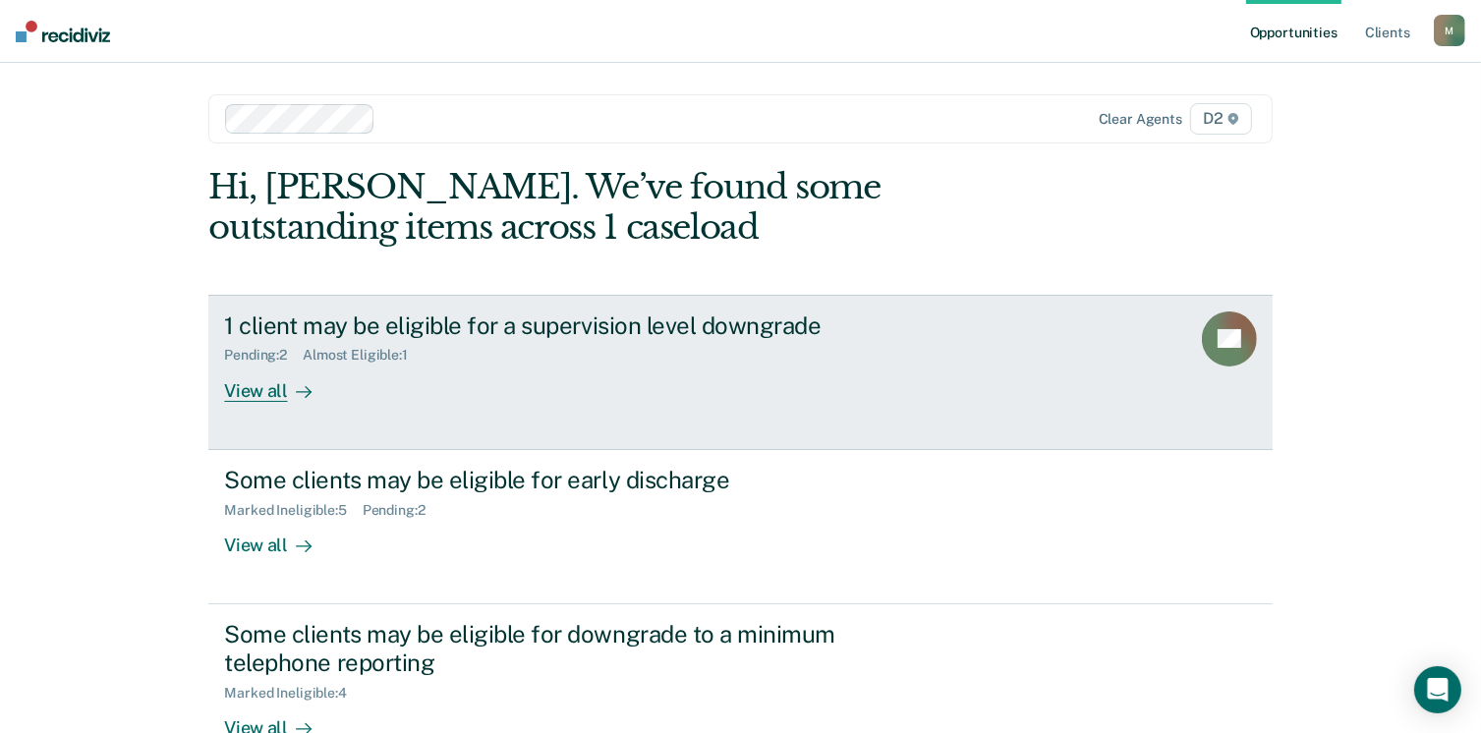  Describe the element at coordinates (740, 373) in the screenshot. I see `a: 1 client may be eligible for a supervision level downgradePending:2Almost Eligible:1View all` at that location.